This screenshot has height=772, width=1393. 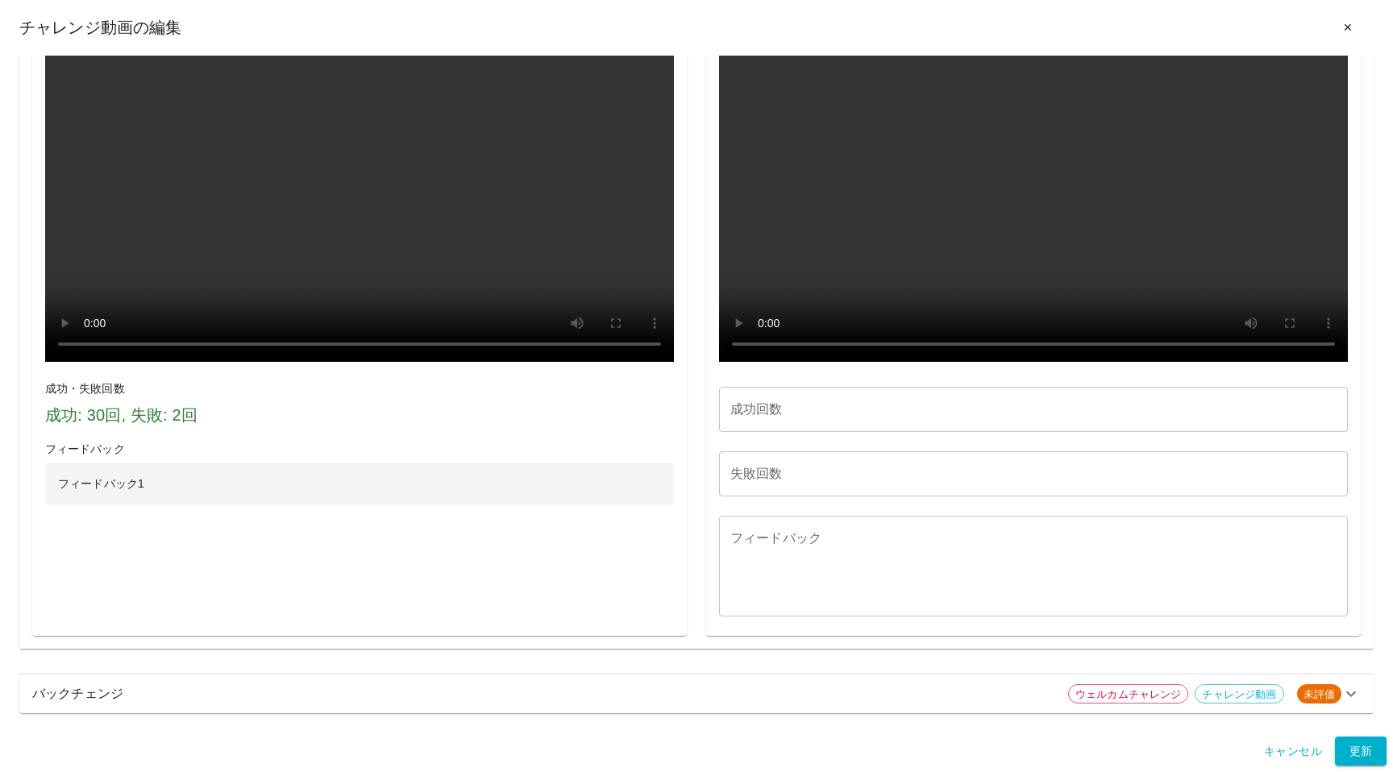 What do you see at coordinates (1239, 695) in the screenshot?
I see `span: チャレンジ動画` at bounding box center [1239, 695].